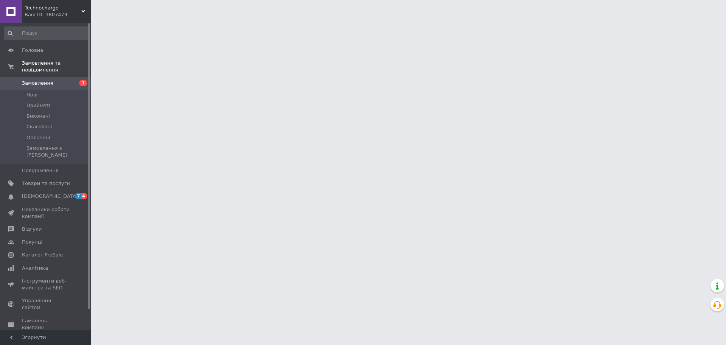 The image size is (726, 345). What do you see at coordinates (35, 268) in the screenshot?
I see `span: Аналітика` at bounding box center [35, 268].